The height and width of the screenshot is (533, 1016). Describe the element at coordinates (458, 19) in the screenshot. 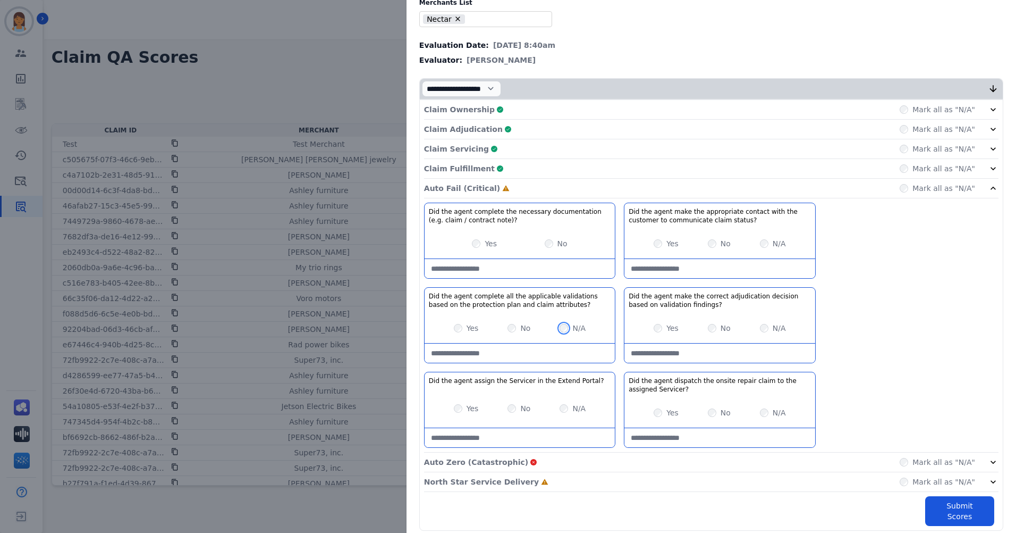

I see `button: Remove Nectar` at that location.